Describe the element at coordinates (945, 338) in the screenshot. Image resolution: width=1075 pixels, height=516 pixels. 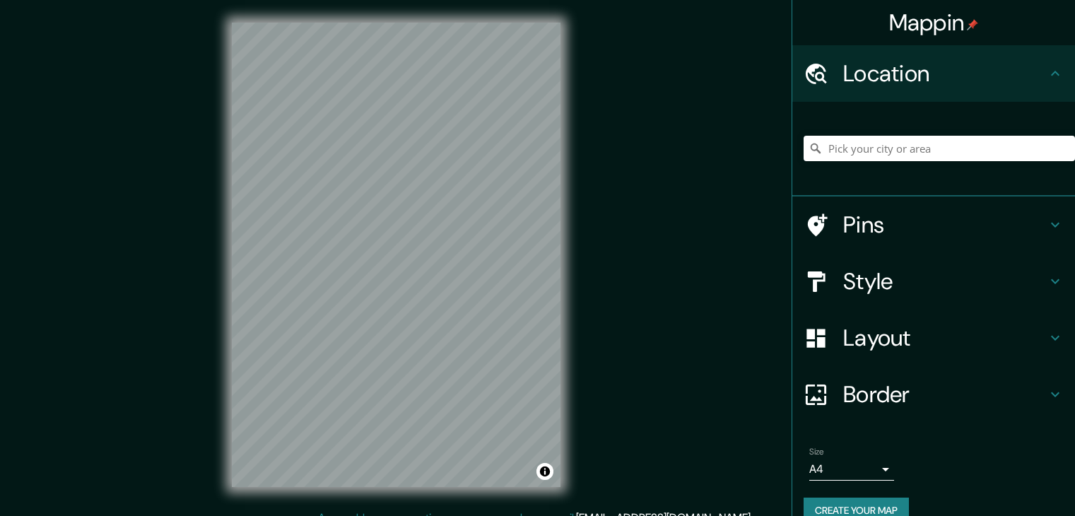
I see `h4: Layout` at that location.